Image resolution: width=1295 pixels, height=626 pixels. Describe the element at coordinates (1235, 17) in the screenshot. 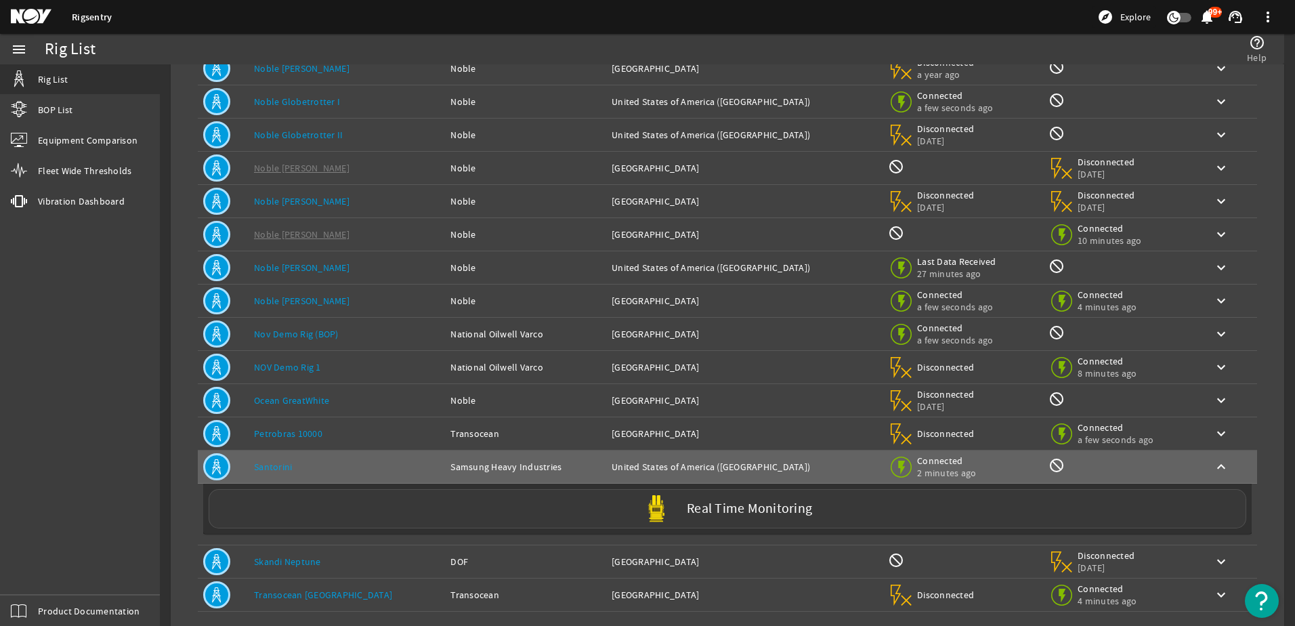

I see `mat-icon: support_agent` at that location.